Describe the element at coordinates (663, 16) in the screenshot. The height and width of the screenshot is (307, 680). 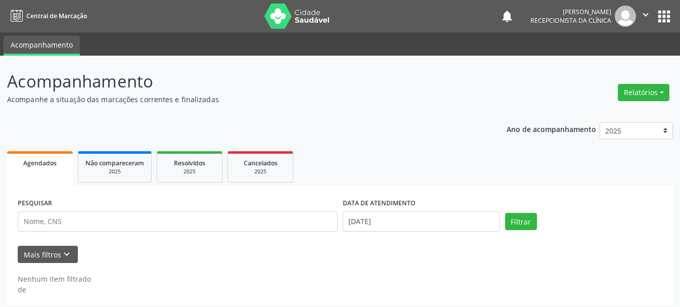
I see `button: apps` at that location.